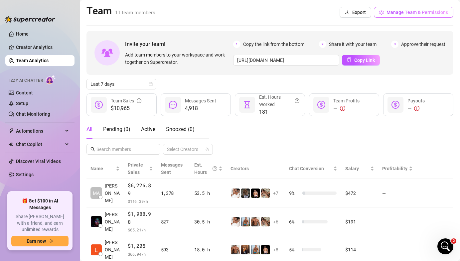 Image resolution: width=460 pixels, height=261 pixels. Describe the element at coordinates (208, 250) in the screenshot. I see `div: 18.0 h` at that location.